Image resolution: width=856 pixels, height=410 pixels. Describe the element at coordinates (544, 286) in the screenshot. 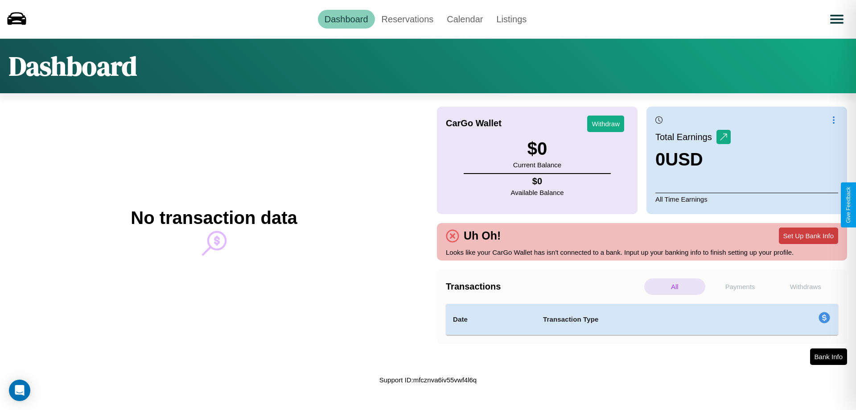

I see `h4: Transactions` at that location.